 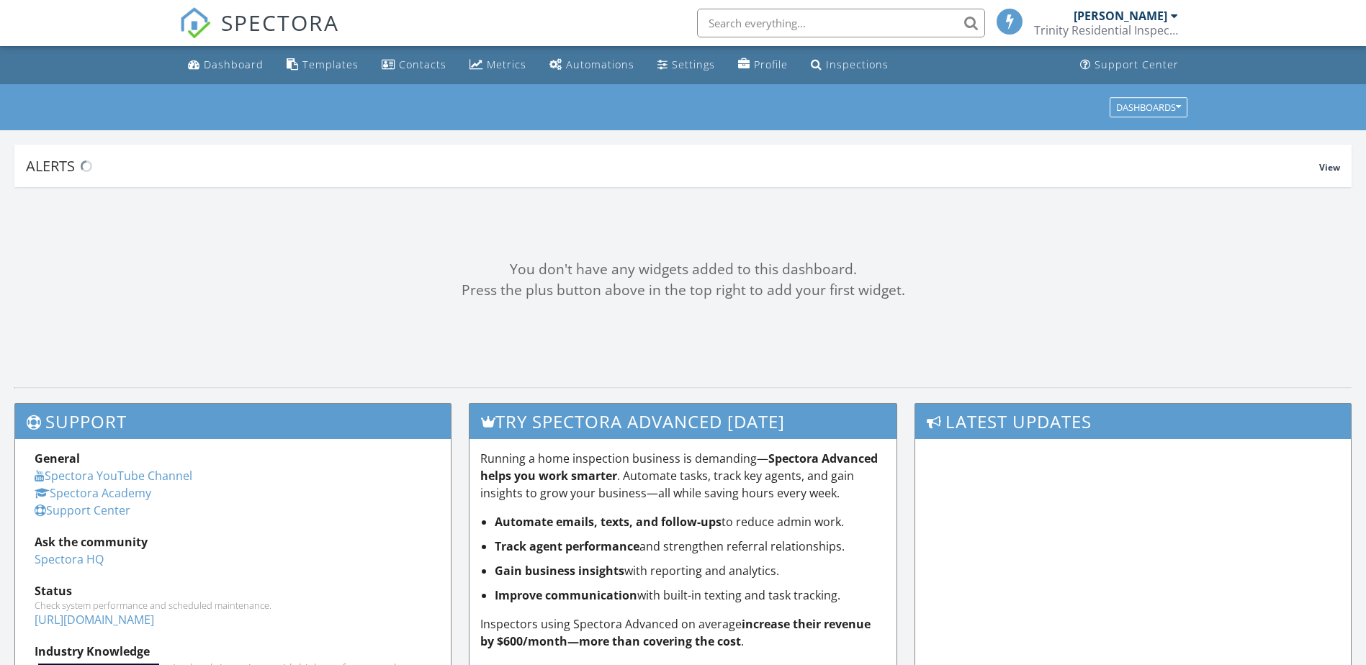 I want to click on li: and strengthen referral relationships., so click(x=690, y=547).